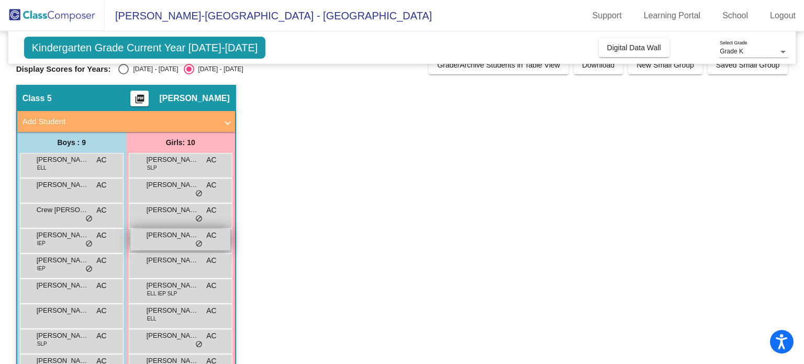 This screenshot has height=364, width=804. What do you see at coordinates (672, 16) in the screenshot?
I see `a: Learning Portal` at bounding box center [672, 16].